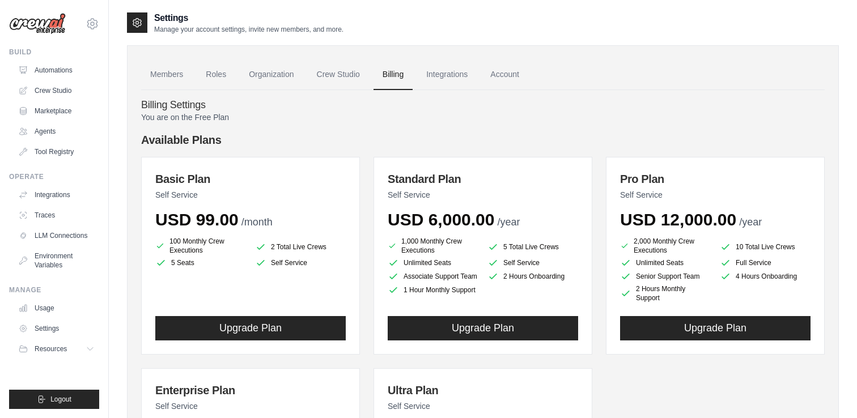 The height and width of the screenshot is (418, 857). What do you see at coordinates (54, 52) in the screenshot?
I see `div: Build` at bounding box center [54, 52].